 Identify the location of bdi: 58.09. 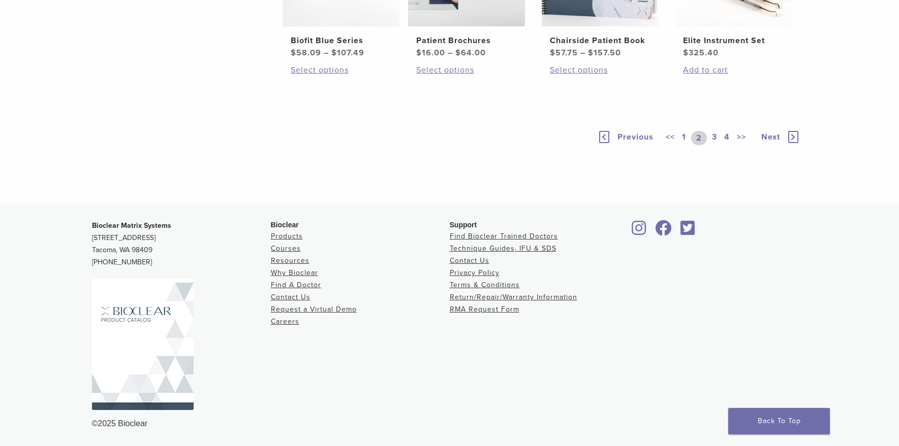
(306, 53).